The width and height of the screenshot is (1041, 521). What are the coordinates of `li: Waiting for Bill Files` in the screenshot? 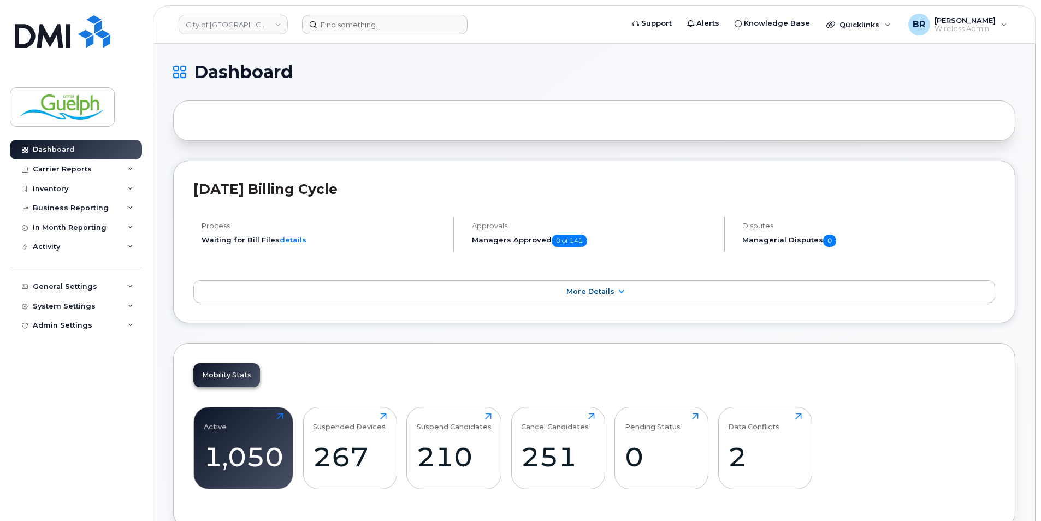 It's located at (323, 240).